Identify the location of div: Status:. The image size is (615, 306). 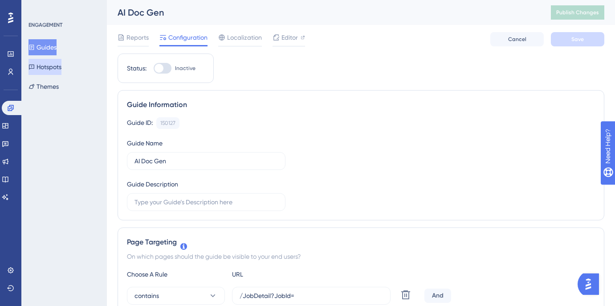
(137, 68).